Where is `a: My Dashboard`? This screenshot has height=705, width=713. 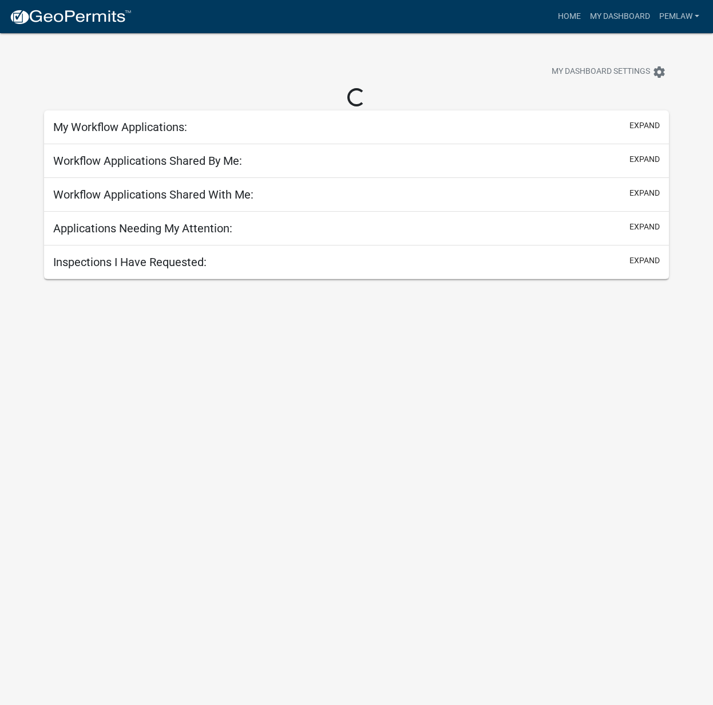 a: My Dashboard is located at coordinates (619, 17).